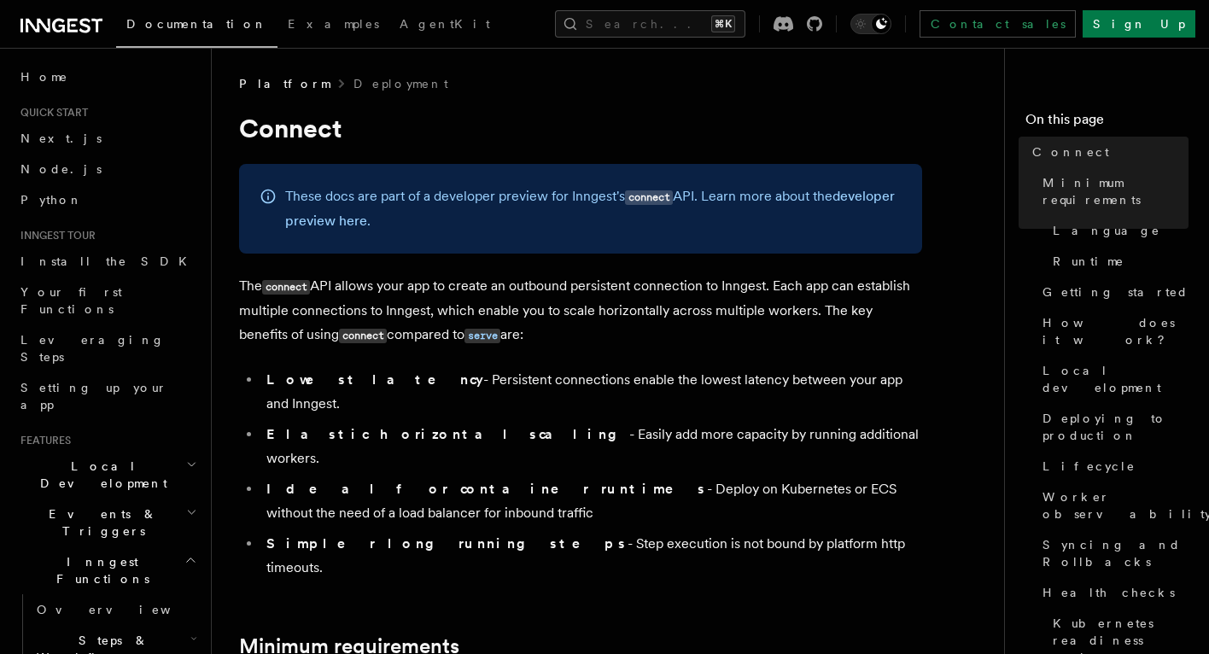 This screenshot has width=1209, height=654. Describe the element at coordinates (107, 396) in the screenshot. I see `a: Setting up your app` at that location.